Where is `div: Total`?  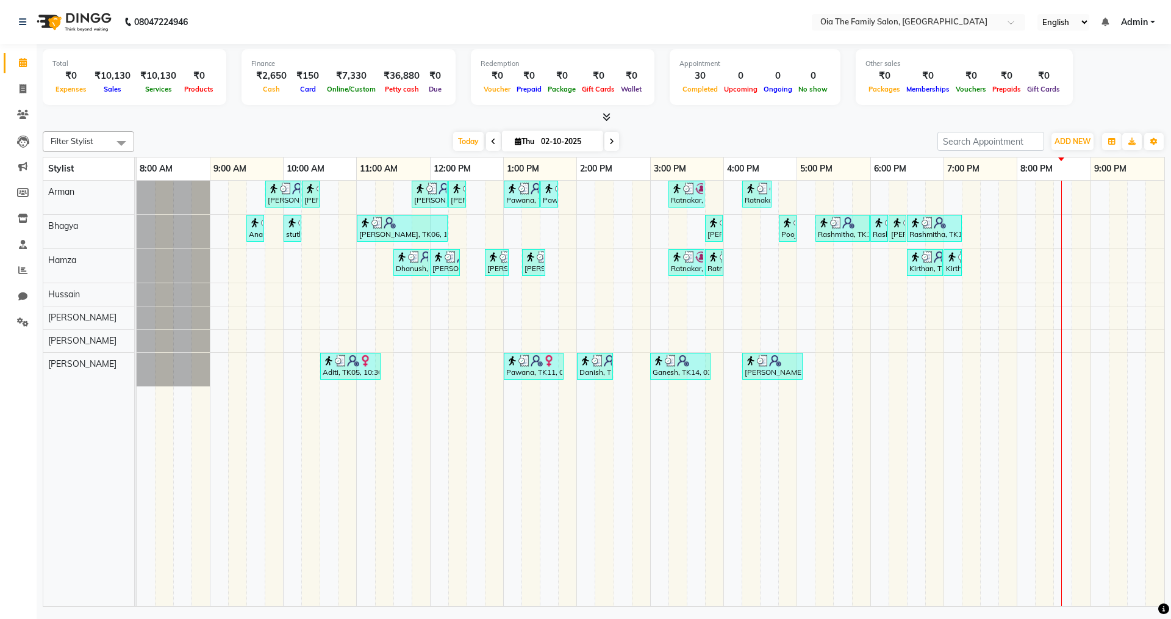 div: Total is located at coordinates (134, 63).